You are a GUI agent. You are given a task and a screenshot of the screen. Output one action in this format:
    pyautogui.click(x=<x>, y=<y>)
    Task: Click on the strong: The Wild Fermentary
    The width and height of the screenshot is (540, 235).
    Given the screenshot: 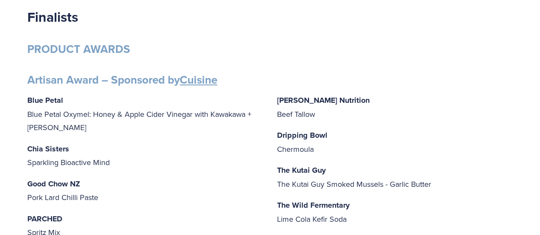 What is the action you would take?
    pyautogui.click(x=313, y=205)
    